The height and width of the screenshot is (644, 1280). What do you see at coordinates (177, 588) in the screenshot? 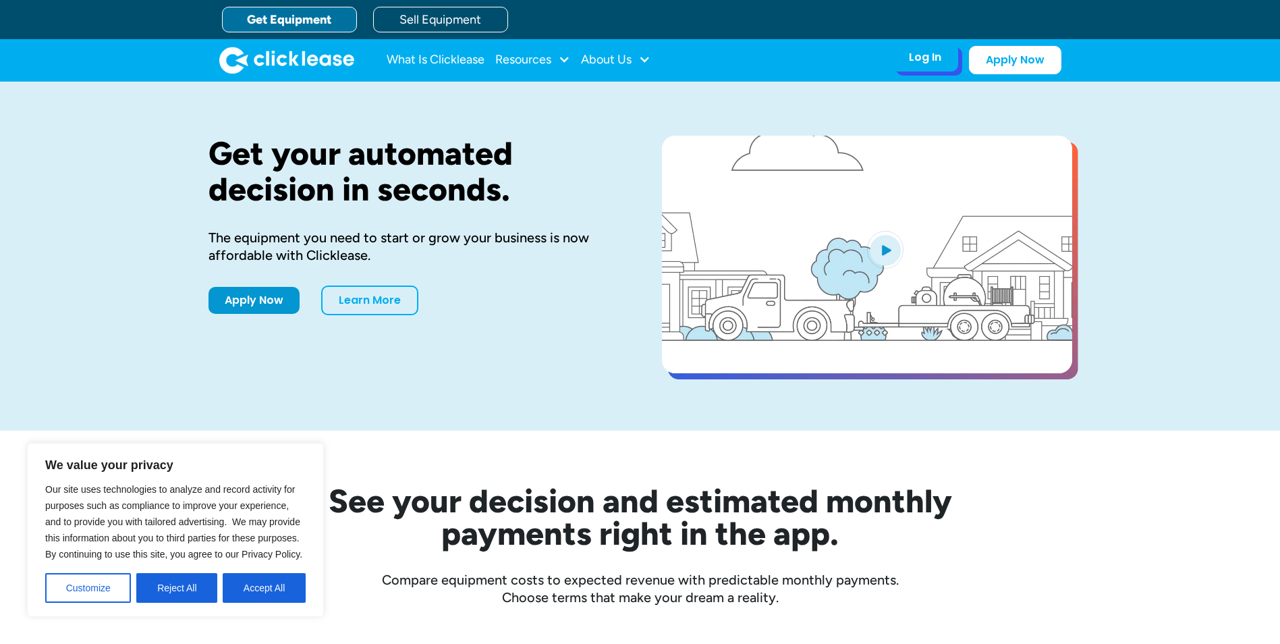
I see `button: Reject All` at bounding box center [177, 588].